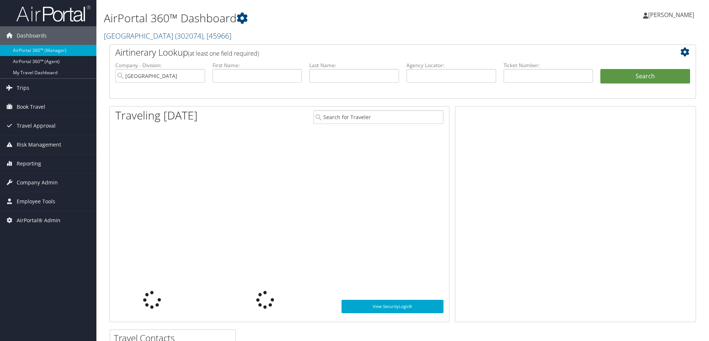  Describe the element at coordinates (378, 52) in the screenshot. I see `h2: Airtinerary Lookup` at that location.